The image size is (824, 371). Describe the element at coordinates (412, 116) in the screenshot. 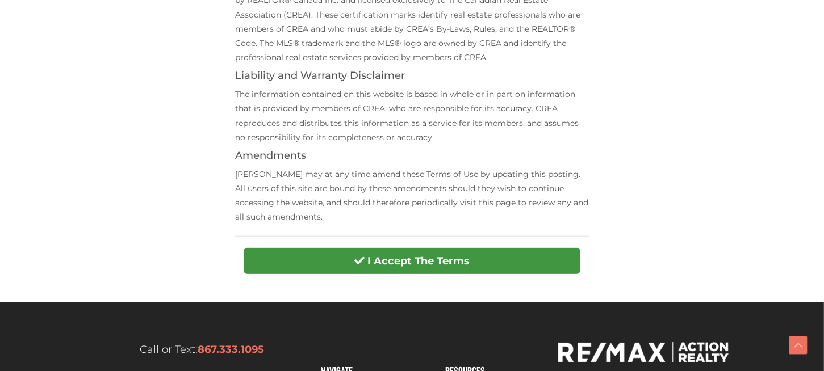

I see `p: The information contained on this website is based in whole or in part on information that is pro...` at that location.